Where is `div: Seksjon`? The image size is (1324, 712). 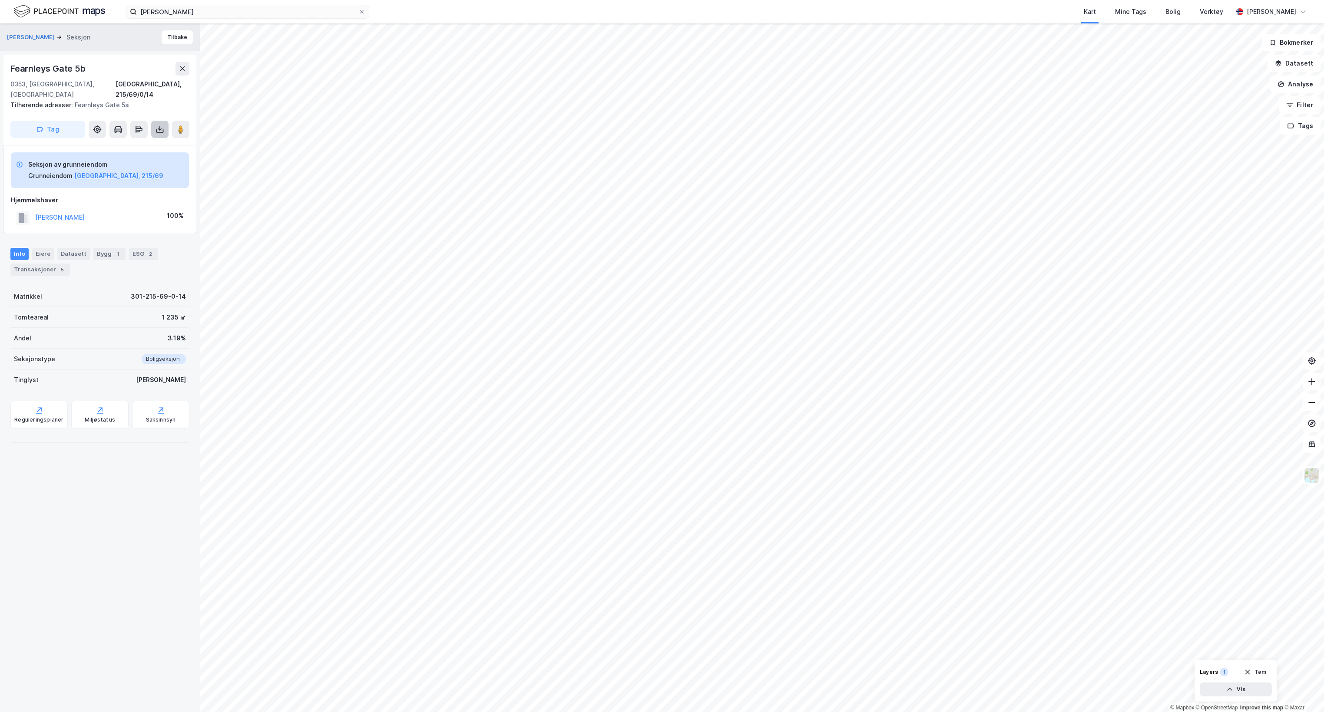
div: Seksjon is located at coordinates (78, 37).